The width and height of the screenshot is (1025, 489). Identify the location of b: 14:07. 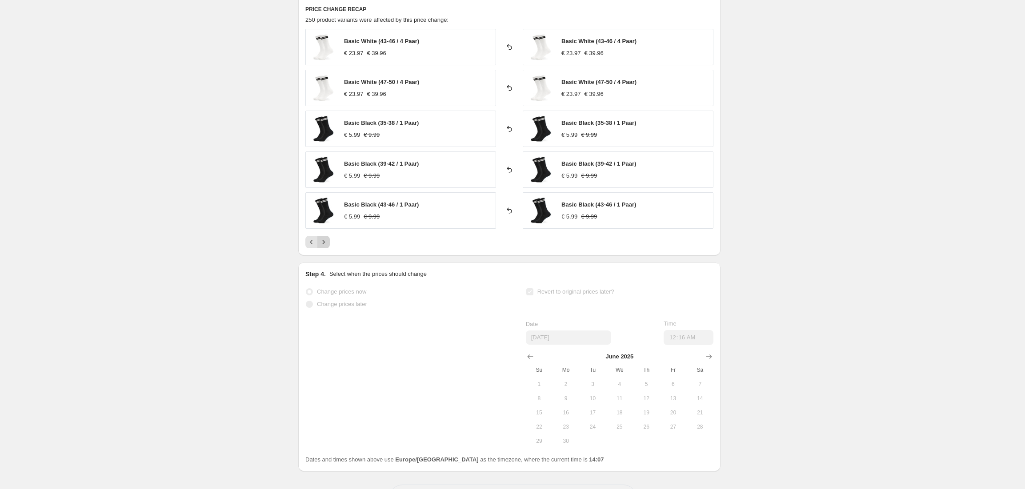
(596, 460).